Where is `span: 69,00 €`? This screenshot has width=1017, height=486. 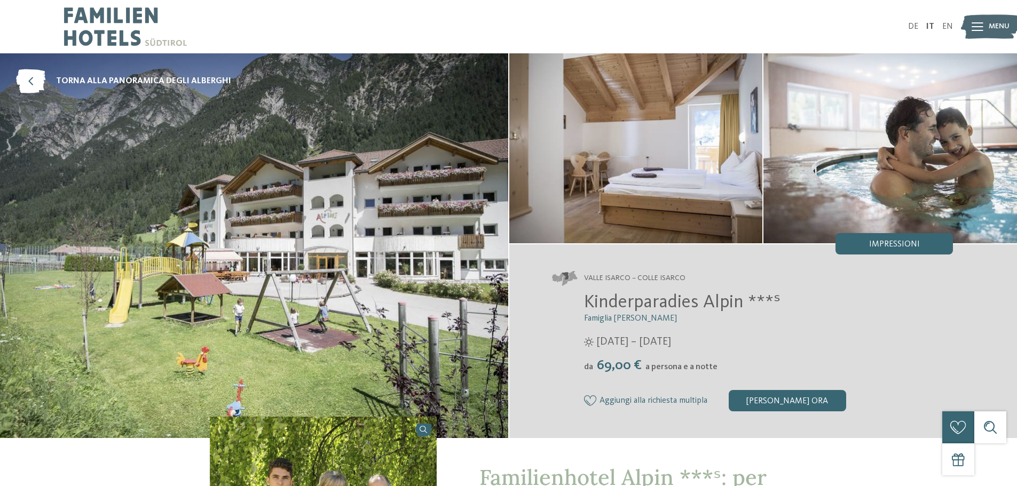 span: 69,00 € is located at coordinates (619, 366).